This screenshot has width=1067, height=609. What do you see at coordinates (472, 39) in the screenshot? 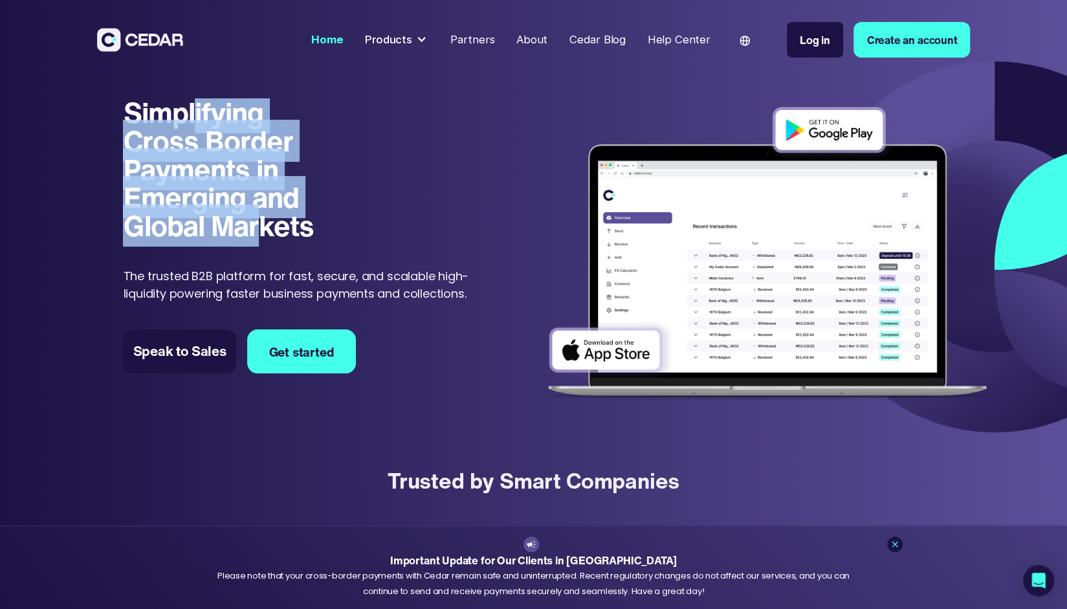
I see `div: Partners` at bounding box center [472, 39].